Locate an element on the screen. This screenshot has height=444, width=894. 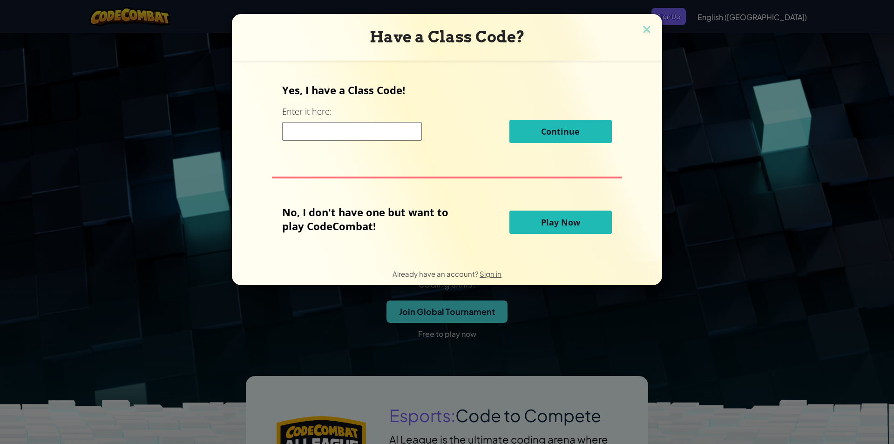
span: Play Now is located at coordinates (561, 222).